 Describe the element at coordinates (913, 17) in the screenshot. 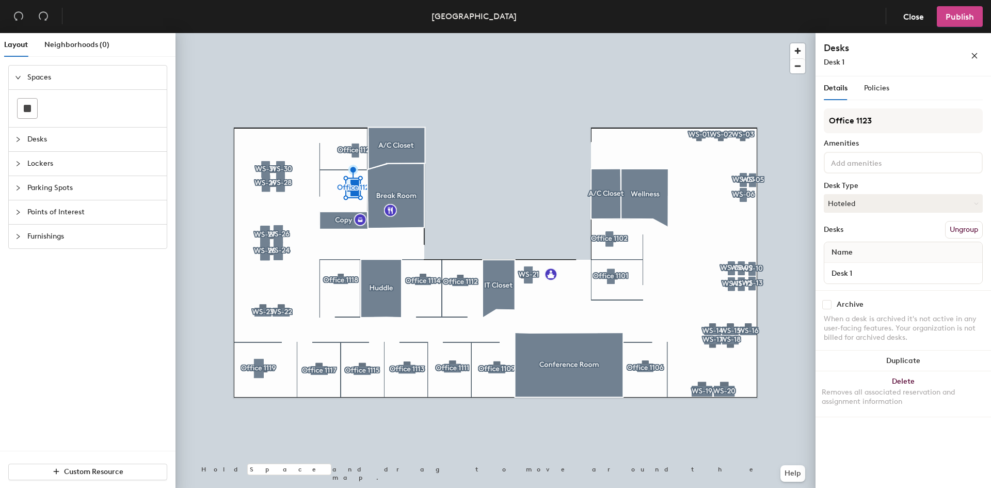

I see `button: Close` at that location.